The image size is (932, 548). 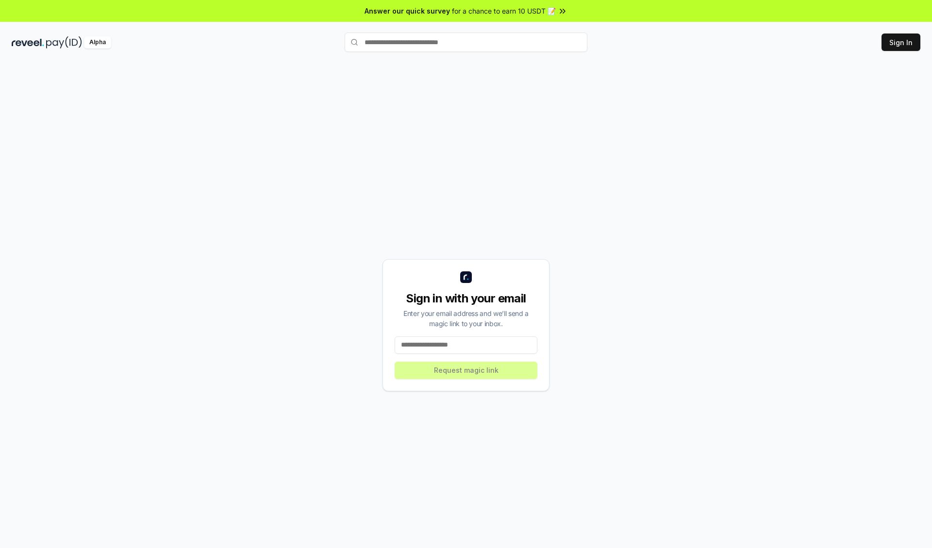 I want to click on button: Sign In, so click(x=901, y=42).